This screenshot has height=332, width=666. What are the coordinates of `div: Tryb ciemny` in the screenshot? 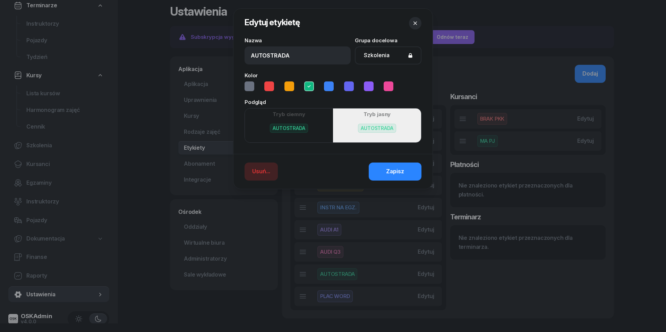 It's located at (289, 114).